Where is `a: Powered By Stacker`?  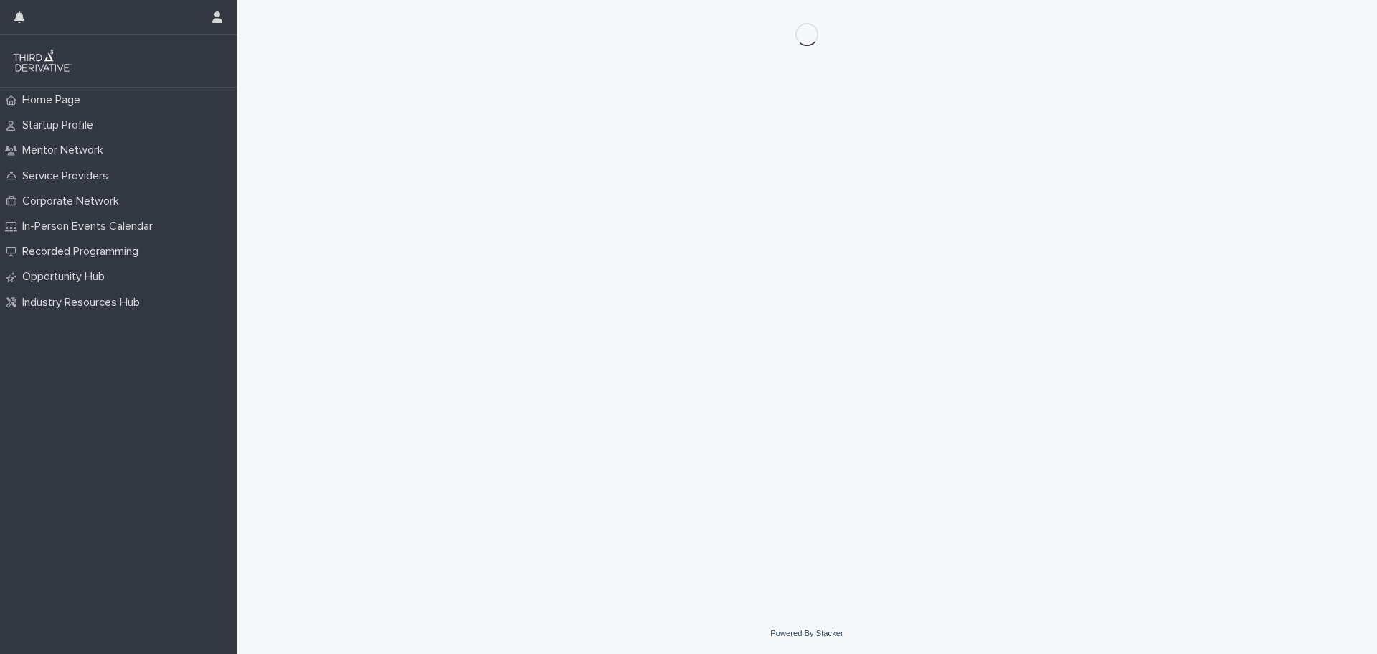 a: Powered By Stacker is located at coordinates (806, 633).